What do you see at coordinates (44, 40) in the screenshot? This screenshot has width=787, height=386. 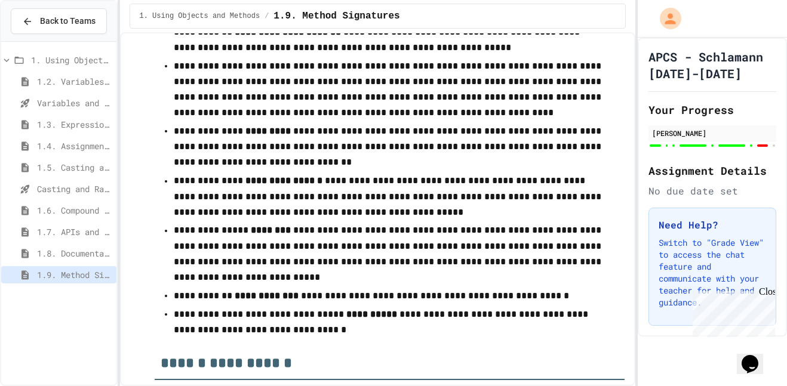 I see `div: Chat with us now!Close` at bounding box center [44, 40].